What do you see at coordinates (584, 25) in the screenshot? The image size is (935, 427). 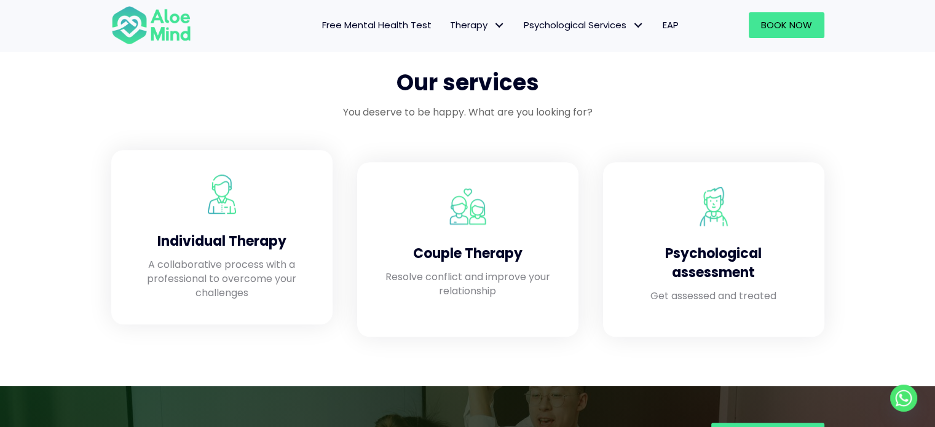 I see `span: Psychological Services` at bounding box center [584, 25].